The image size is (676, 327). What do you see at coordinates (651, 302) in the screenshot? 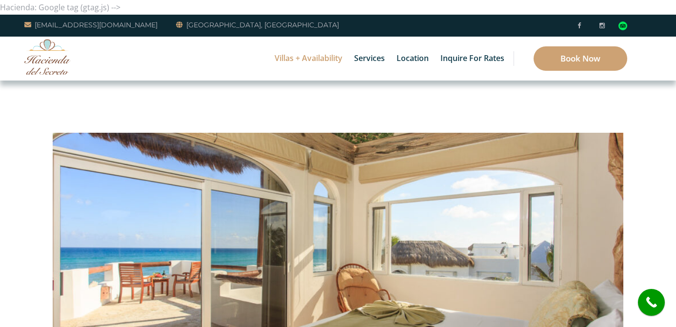
I see `a: call` at bounding box center [651, 302].